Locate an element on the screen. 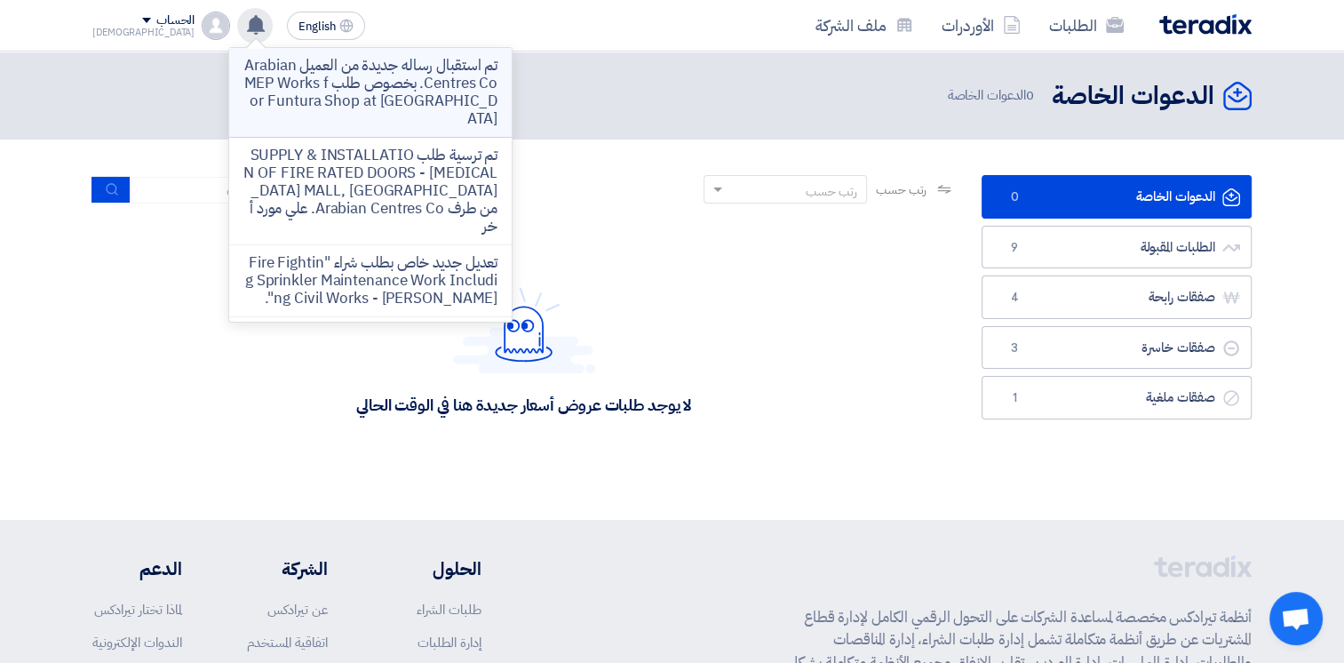  a: عن تيرادكس is located at coordinates (298, 609).